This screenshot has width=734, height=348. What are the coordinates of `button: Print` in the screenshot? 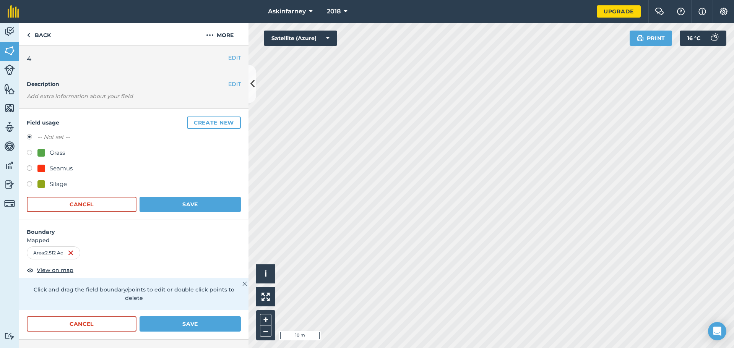 It's located at (651, 38).